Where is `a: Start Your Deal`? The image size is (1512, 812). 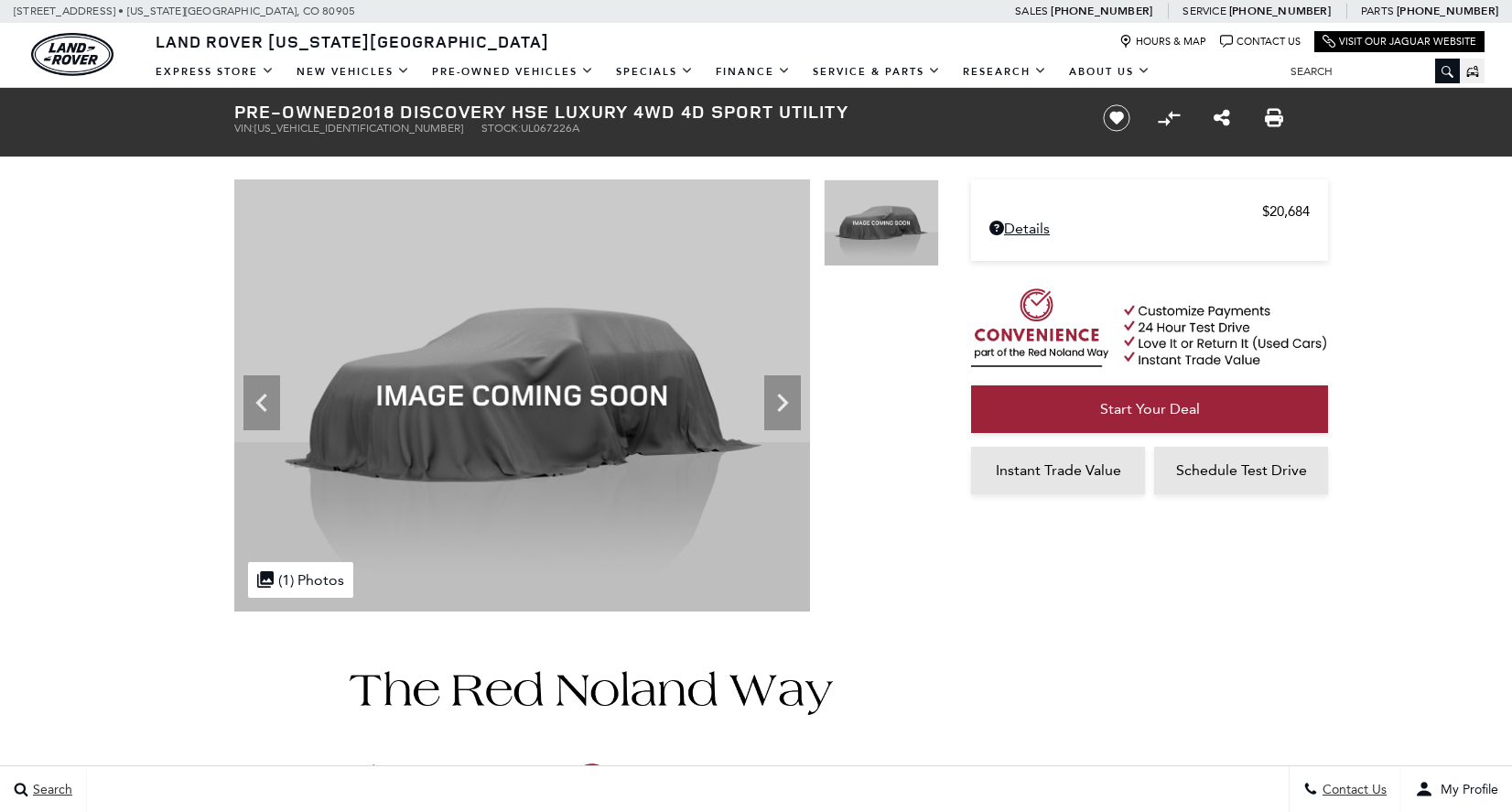 a: Start Your Deal is located at coordinates (1150, 408).